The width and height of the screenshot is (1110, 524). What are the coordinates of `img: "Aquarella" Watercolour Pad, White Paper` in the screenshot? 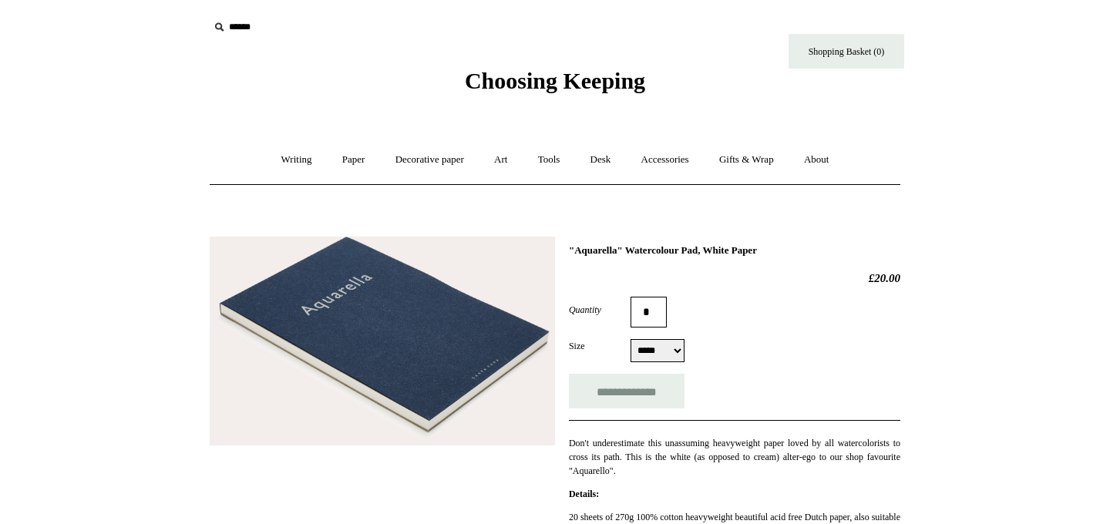 It's located at (382, 341).